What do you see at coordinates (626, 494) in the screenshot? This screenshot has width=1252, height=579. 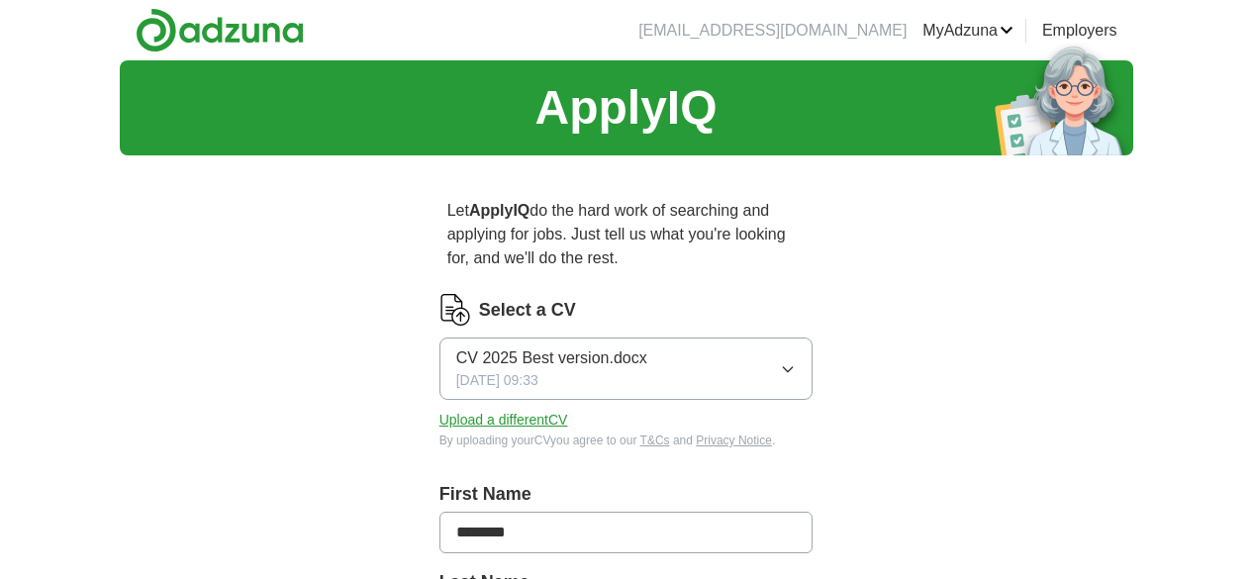 I see `label: First Name` at bounding box center [626, 494].